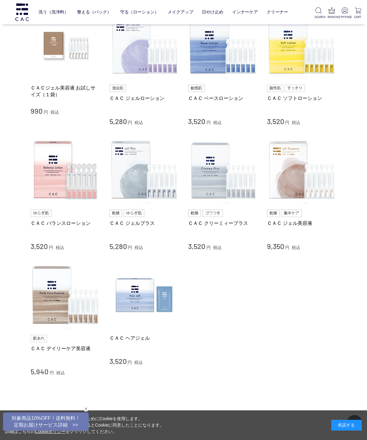 The image size is (367, 440). Describe the element at coordinates (223, 45) in the screenshot. I see `img: ＣＡＣ ベースローション` at that location.